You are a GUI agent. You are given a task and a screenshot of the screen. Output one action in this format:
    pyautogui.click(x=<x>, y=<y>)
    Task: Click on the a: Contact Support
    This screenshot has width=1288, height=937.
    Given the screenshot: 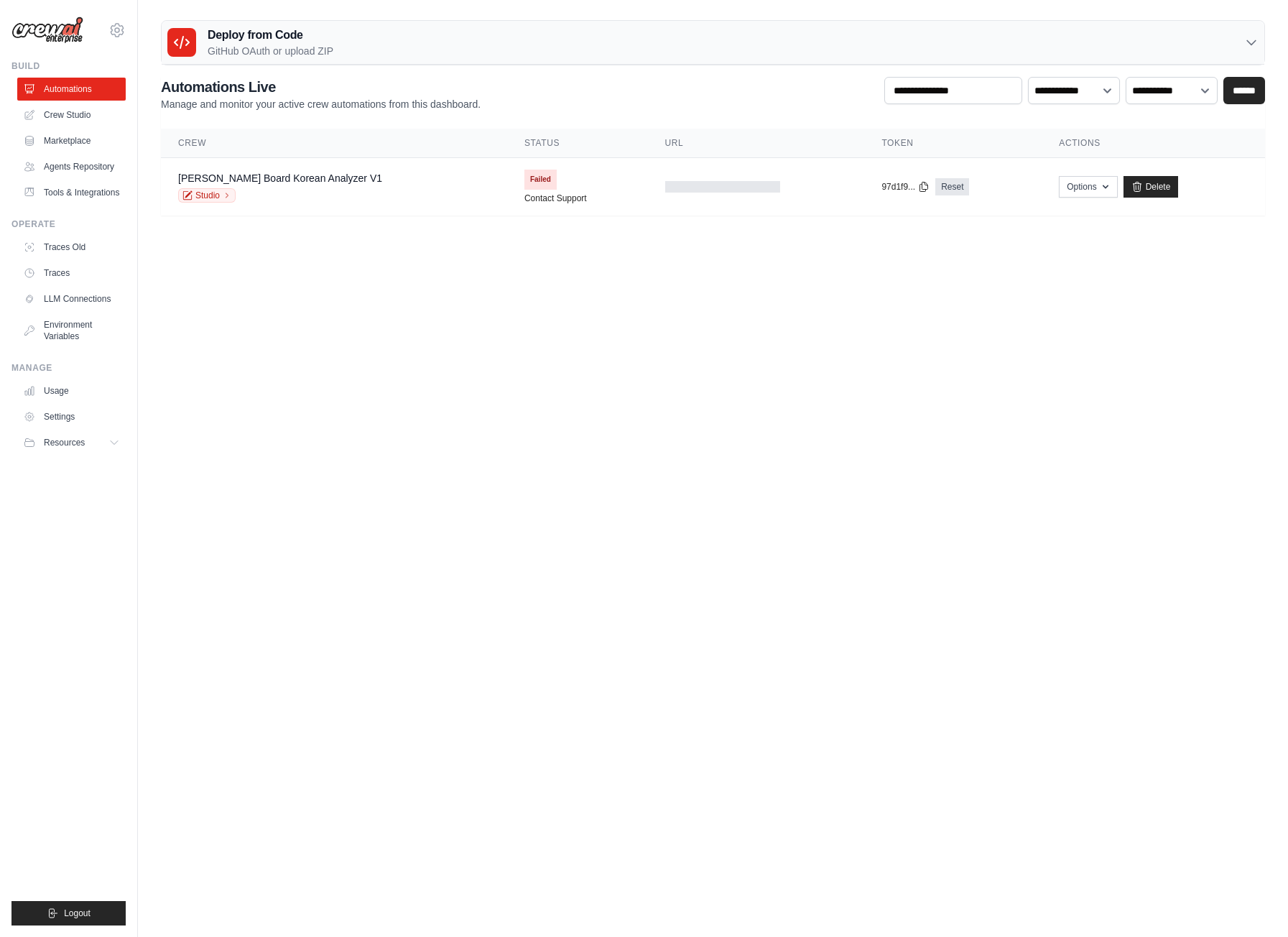 What is the action you would take?
    pyautogui.click(x=555, y=198)
    